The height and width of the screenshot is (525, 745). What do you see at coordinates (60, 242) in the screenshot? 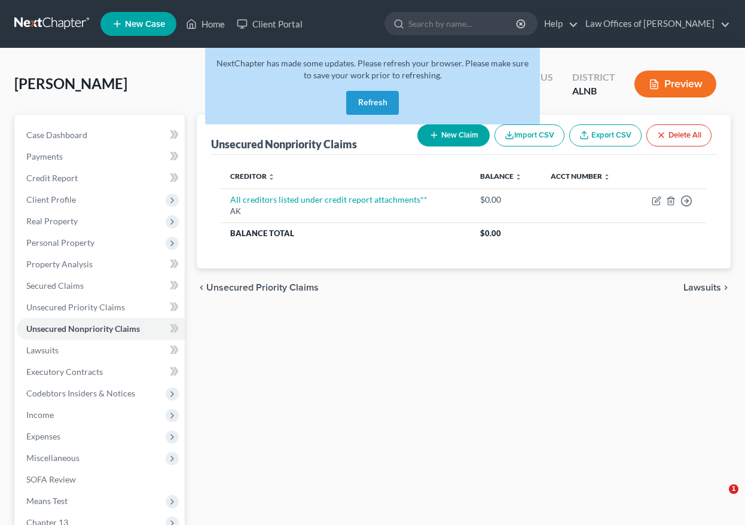
I see `span: Personal Property` at bounding box center [60, 242].